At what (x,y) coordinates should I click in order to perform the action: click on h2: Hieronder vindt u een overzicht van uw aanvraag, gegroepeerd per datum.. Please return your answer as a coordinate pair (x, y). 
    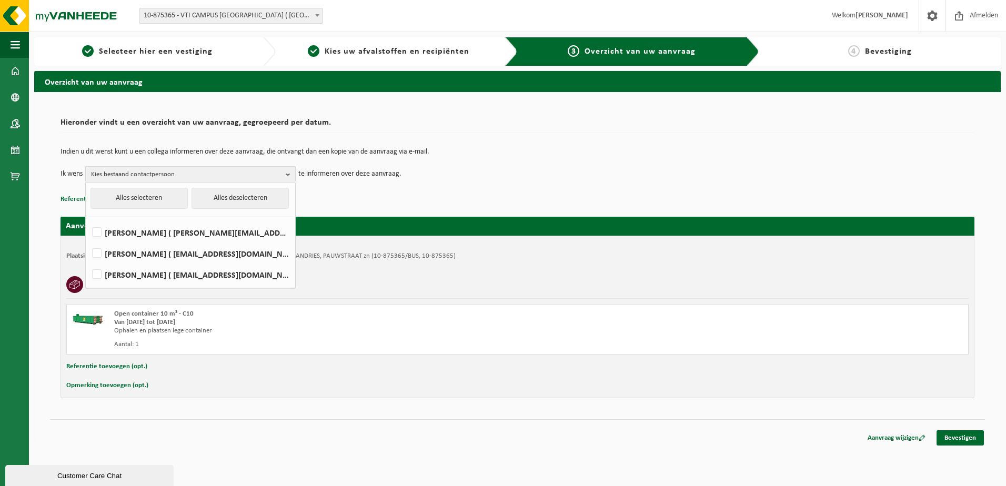
    Looking at the image, I should click on (517, 125).